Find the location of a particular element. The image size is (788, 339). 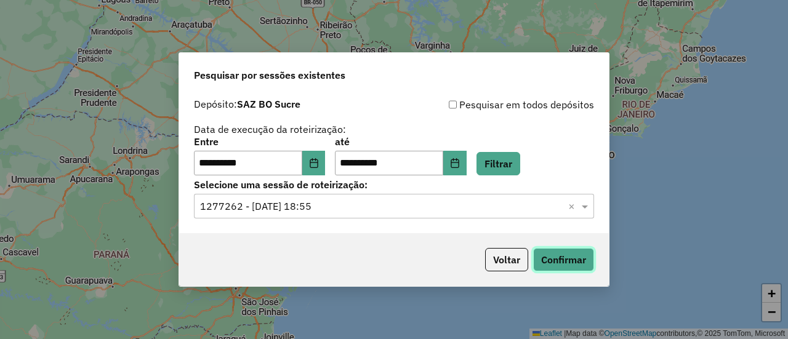

button: Filtrar is located at coordinates (498, 164).